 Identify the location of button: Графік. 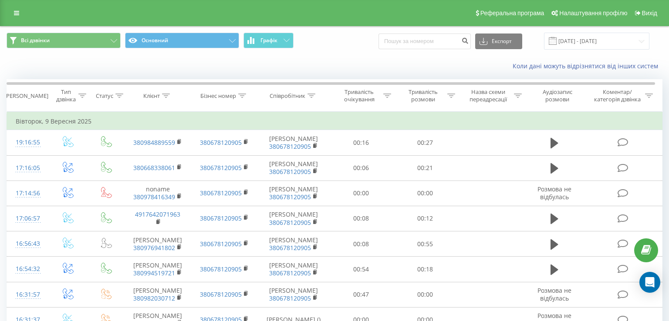
(268, 41).